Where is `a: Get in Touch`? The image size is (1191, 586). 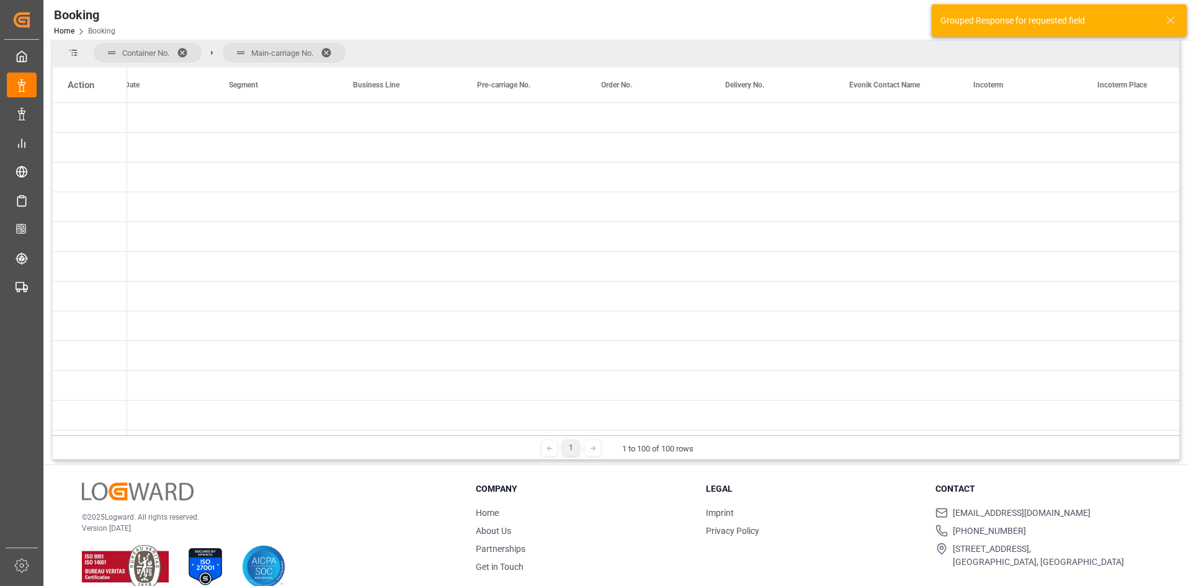 a: Get in Touch is located at coordinates (499, 567).